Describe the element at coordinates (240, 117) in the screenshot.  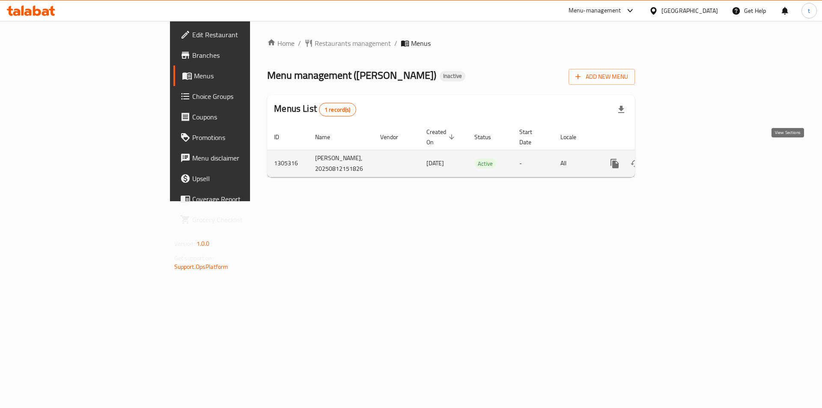
I see `a: Coupons` at that location.